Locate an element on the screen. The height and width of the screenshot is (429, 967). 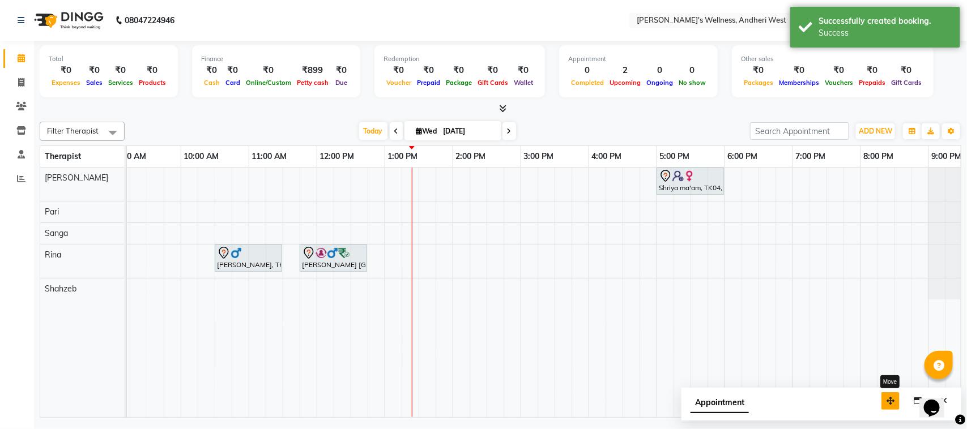
div: Shriya ma'am, TK04, 05:00 PM-06:00 PM, OFFER SERVICE 60 MIN is located at coordinates (690, 181).